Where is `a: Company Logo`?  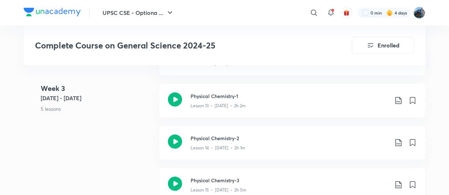
a: Company Logo is located at coordinates (52, 13).